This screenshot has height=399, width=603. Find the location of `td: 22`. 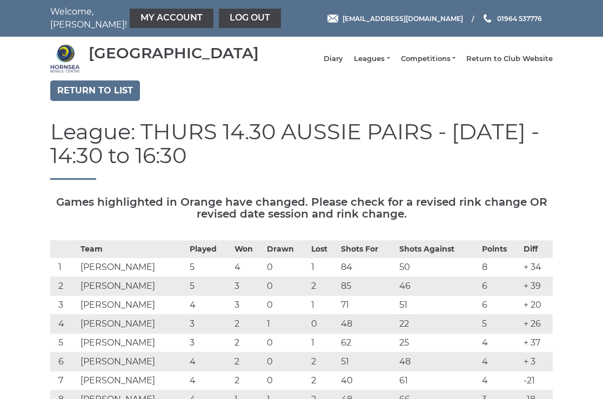

td: 22 is located at coordinates (438, 324).